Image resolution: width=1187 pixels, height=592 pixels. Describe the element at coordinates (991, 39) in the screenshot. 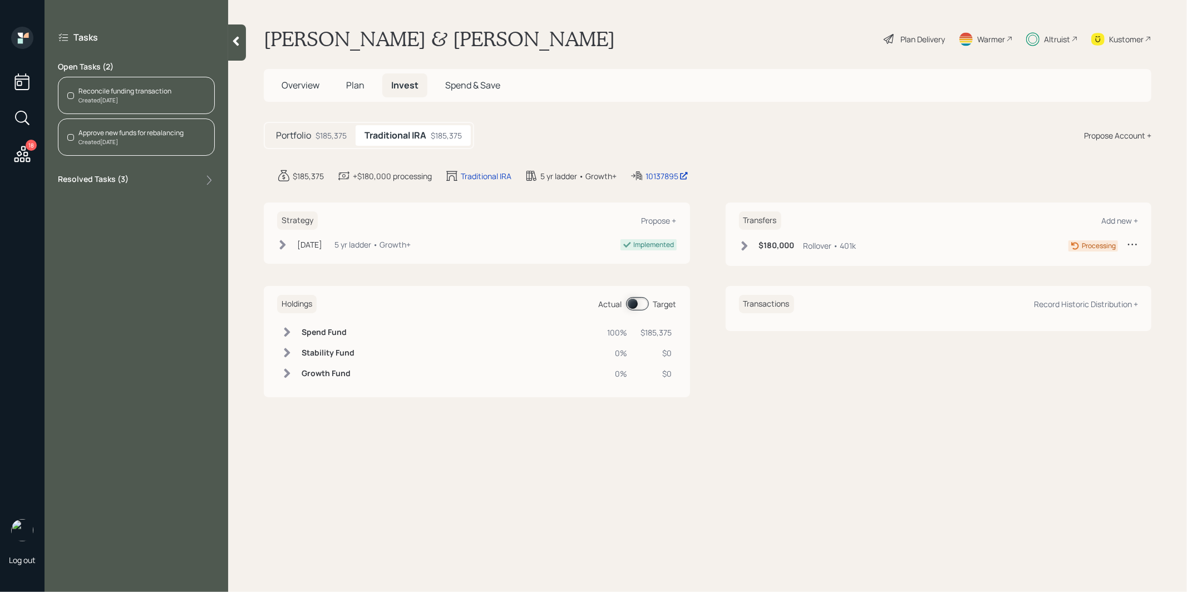

I see `div: Warmer` at that location.